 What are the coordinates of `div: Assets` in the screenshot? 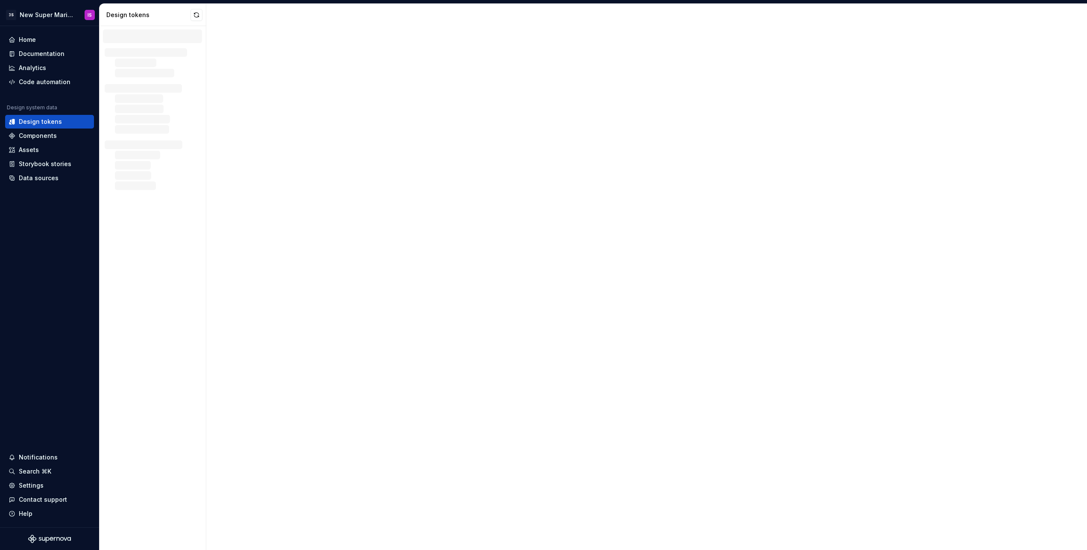 It's located at (29, 150).